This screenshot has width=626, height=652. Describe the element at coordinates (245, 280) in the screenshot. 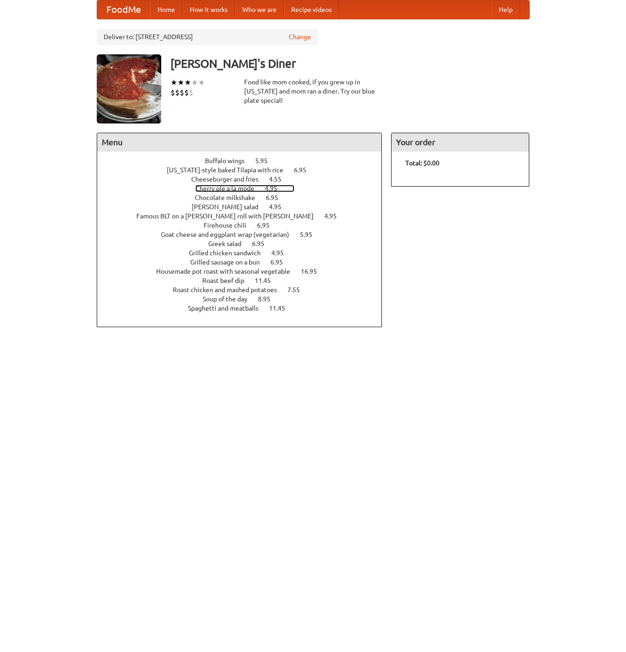

I see `a: Roast beef dip 11.45` at that location.